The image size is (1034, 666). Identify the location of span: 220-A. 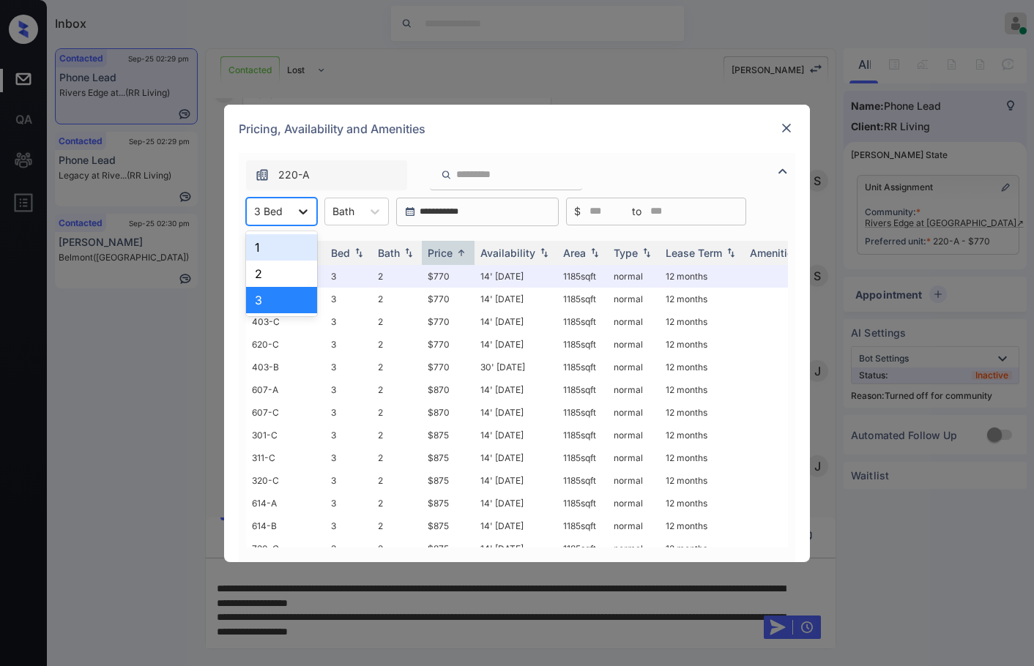
(294, 175).